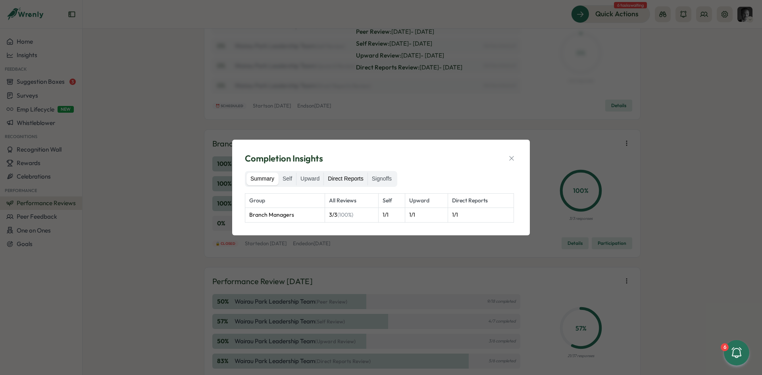 Image resolution: width=762 pixels, height=375 pixels. I want to click on th: Direct Reports, so click(481, 200).